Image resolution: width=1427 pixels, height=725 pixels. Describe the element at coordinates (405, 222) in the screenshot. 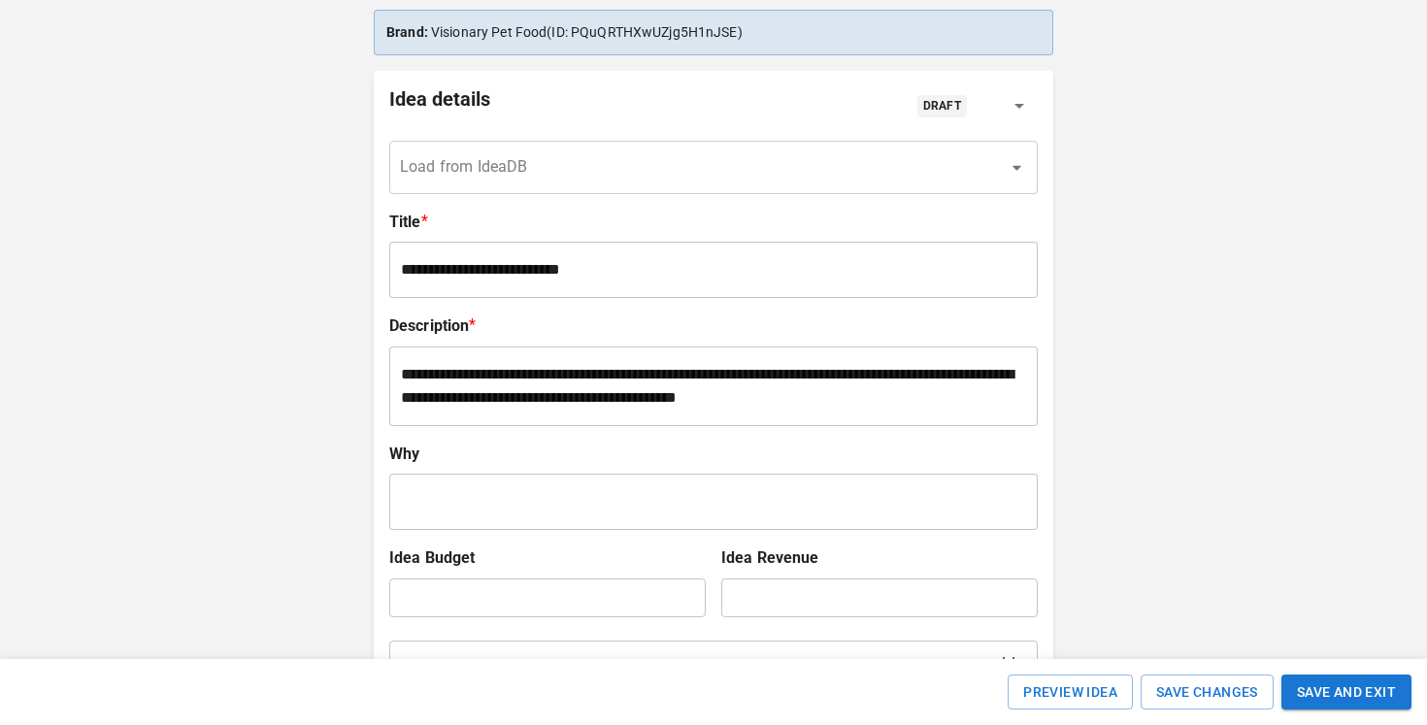

I see `h6: Title` at that location.